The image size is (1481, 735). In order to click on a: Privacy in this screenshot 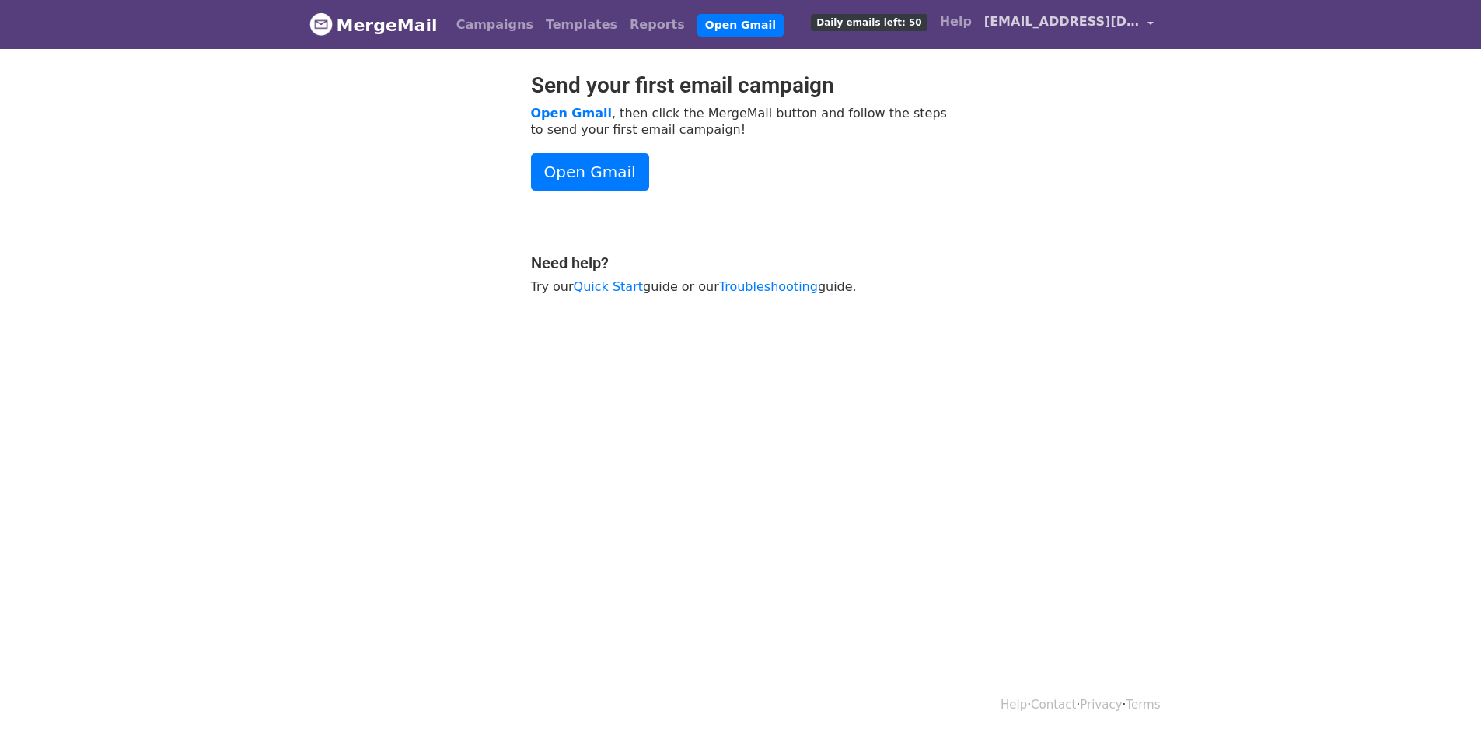, I will do `click(1101, 704)`.